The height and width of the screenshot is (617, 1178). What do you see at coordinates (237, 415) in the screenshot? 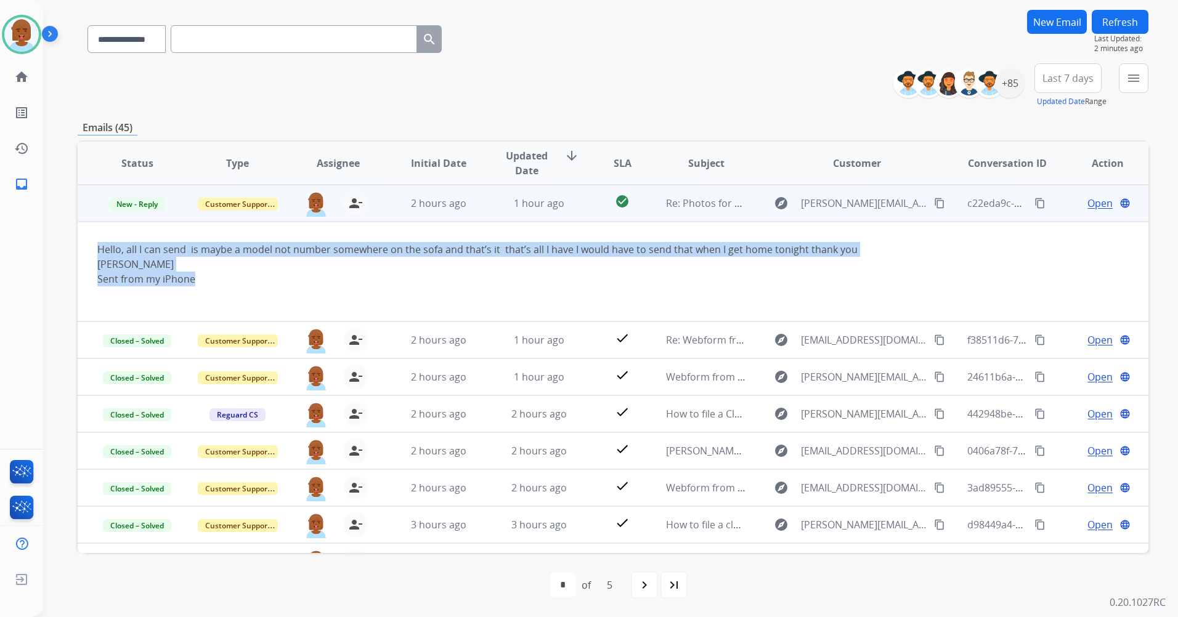
I see `span: Reguard CS` at bounding box center [237, 415].